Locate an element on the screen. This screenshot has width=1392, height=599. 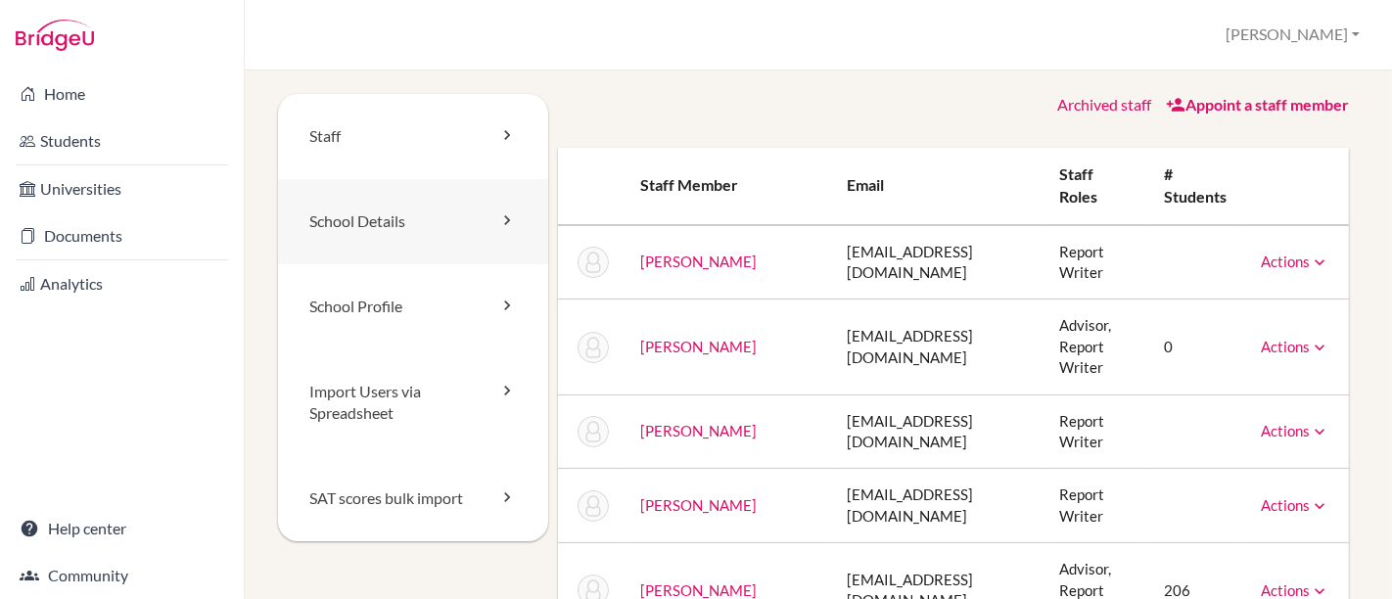
a: Appoint a staff member is located at coordinates (1257, 104).